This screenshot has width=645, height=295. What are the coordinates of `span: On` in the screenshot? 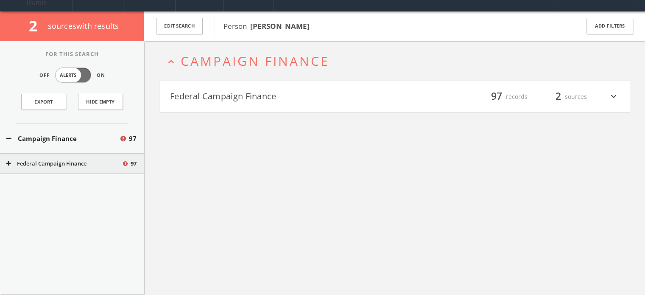 It's located at (101, 75).